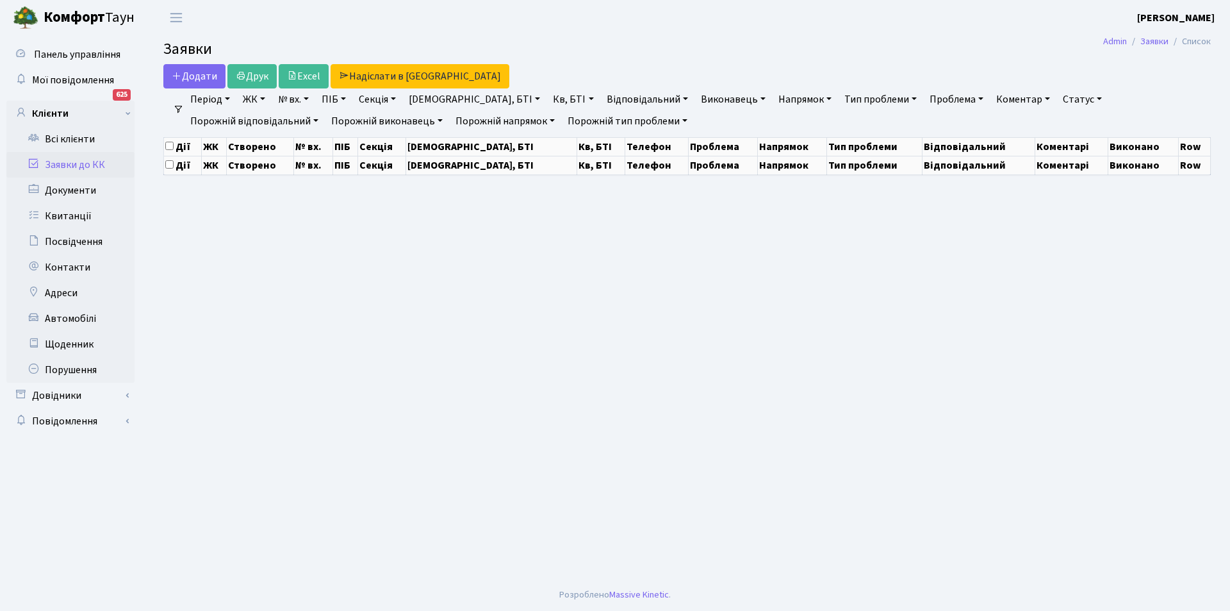  What do you see at coordinates (1082, 99) in the screenshot?
I see `a: Статус` at bounding box center [1082, 99].